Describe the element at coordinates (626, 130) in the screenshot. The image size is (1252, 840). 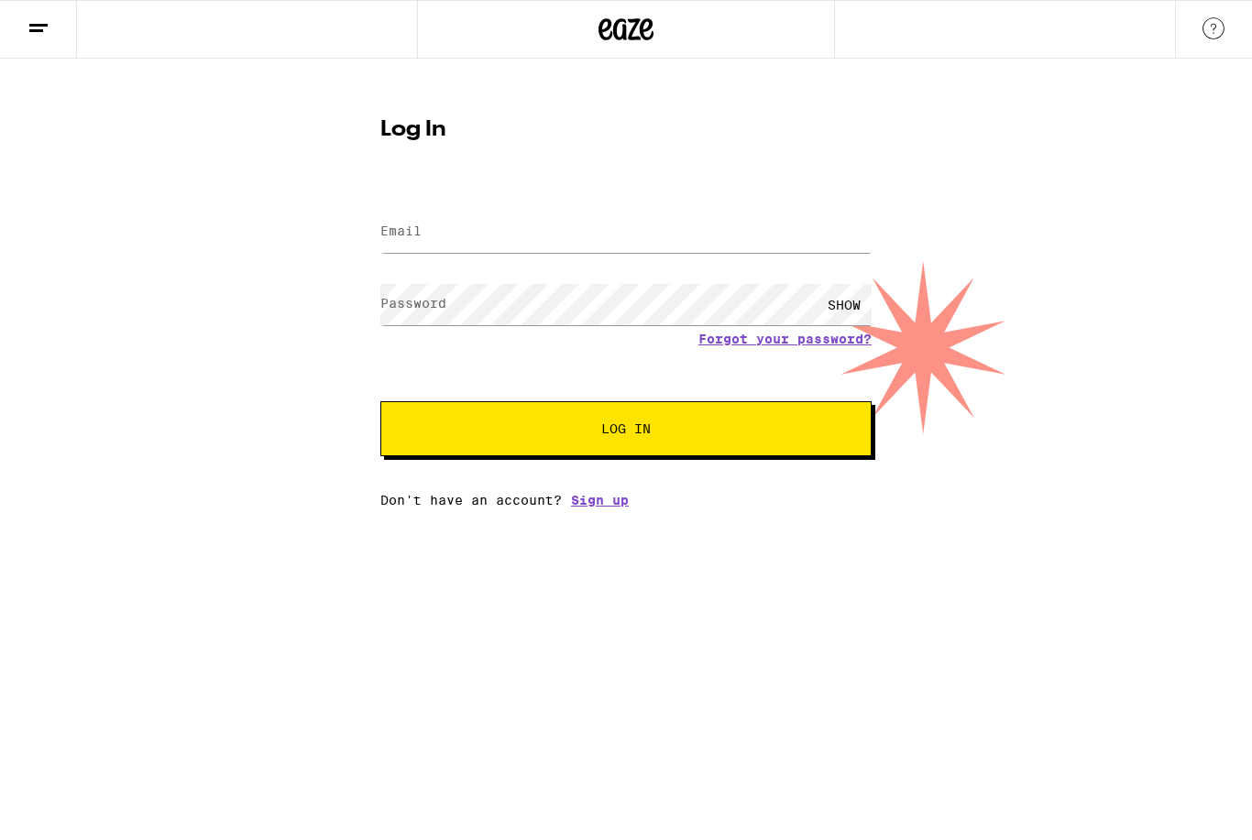
I see `h1: Log In` at that location.